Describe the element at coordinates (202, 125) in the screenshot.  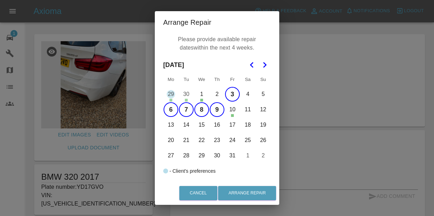
I see `button: Wednesday, October 15th, 2025` at that location.